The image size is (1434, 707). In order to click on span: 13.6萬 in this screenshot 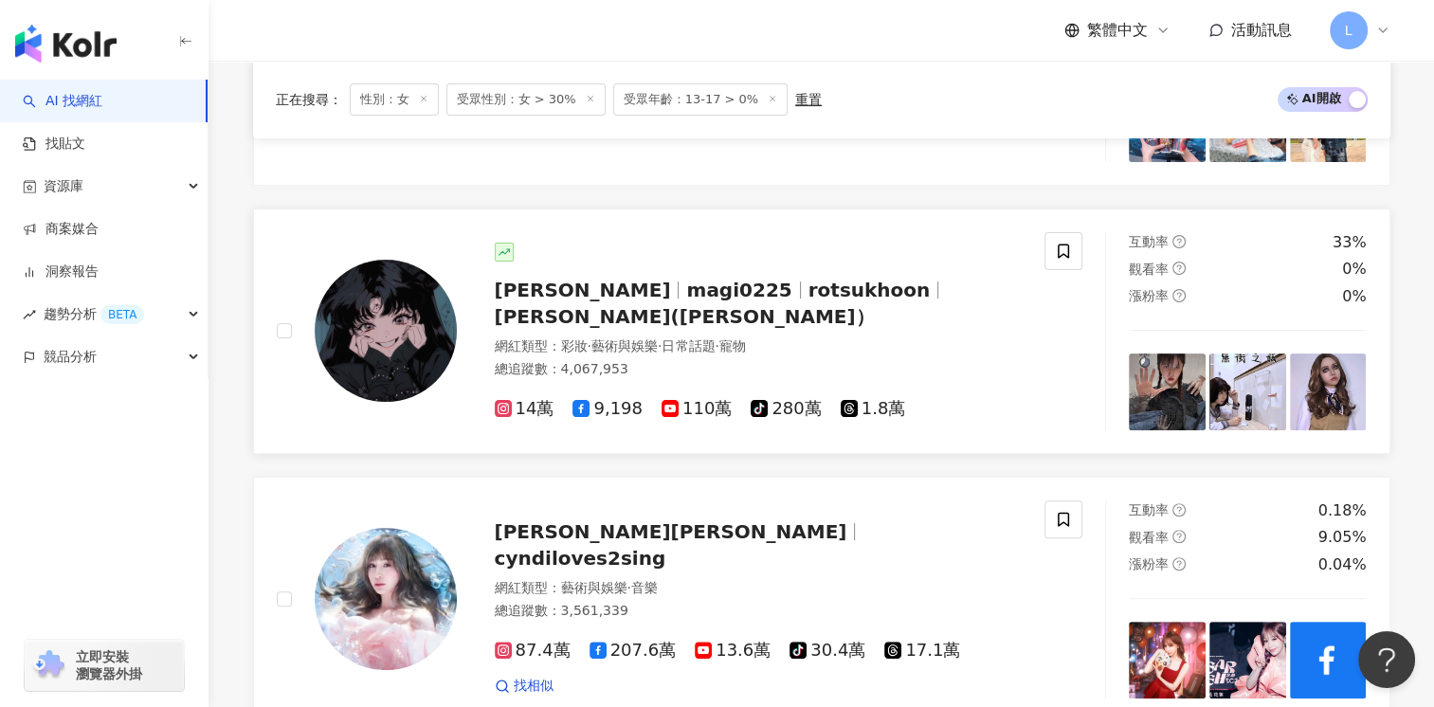, I will do `click(733, 650)`.